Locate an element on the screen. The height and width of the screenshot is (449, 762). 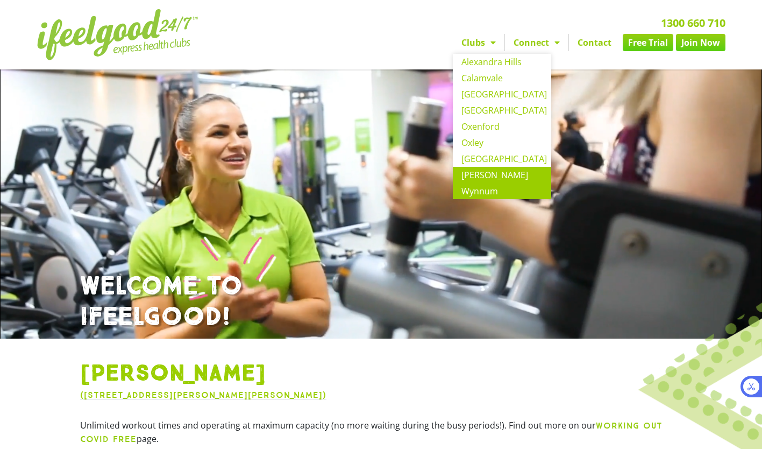
nav: Menu is located at coordinates (503, 42).